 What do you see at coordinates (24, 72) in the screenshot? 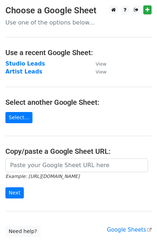
I see `a: Artist Leads` at bounding box center [24, 72].